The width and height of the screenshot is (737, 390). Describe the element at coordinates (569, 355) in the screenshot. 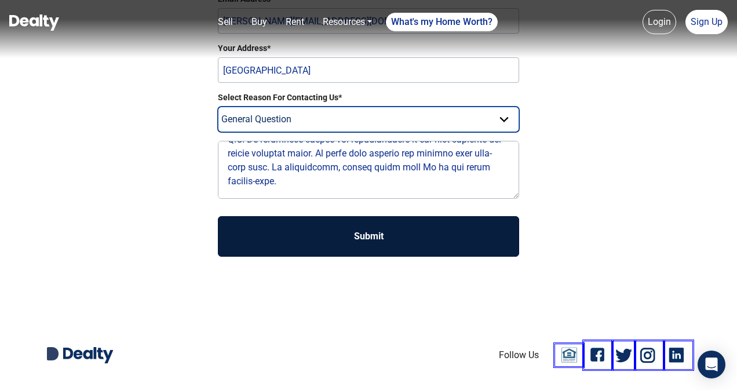

I see `a: Email` at that location.